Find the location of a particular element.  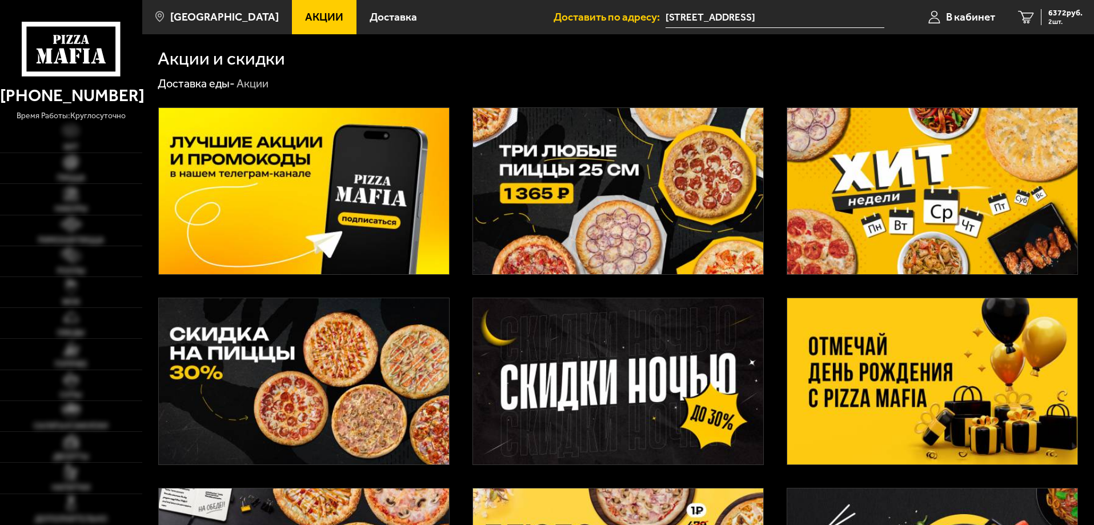

span: Десерты is located at coordinates (71, 457).